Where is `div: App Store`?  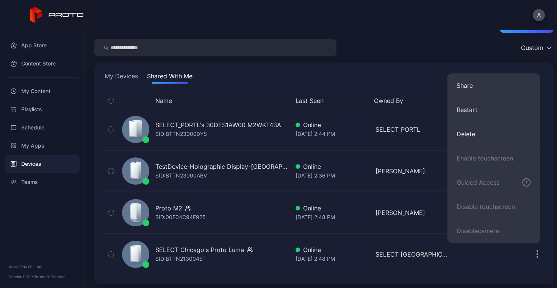 div: App Store is located at coordinates (42, 45).